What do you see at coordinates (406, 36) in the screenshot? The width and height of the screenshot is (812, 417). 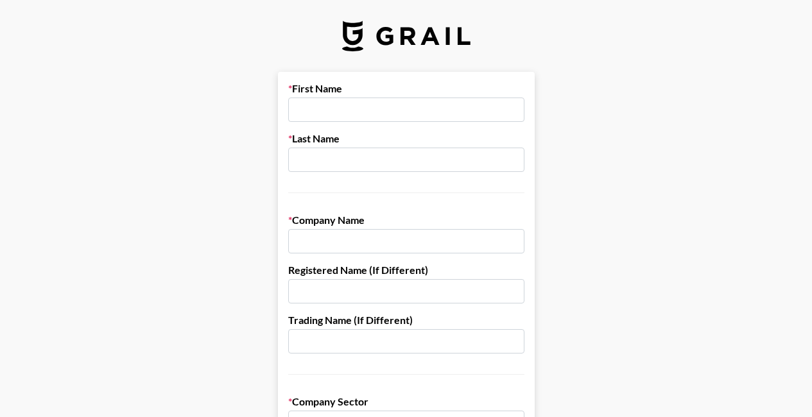 I see `img: Grail Talent Logo` at bounding box center [406, 36].